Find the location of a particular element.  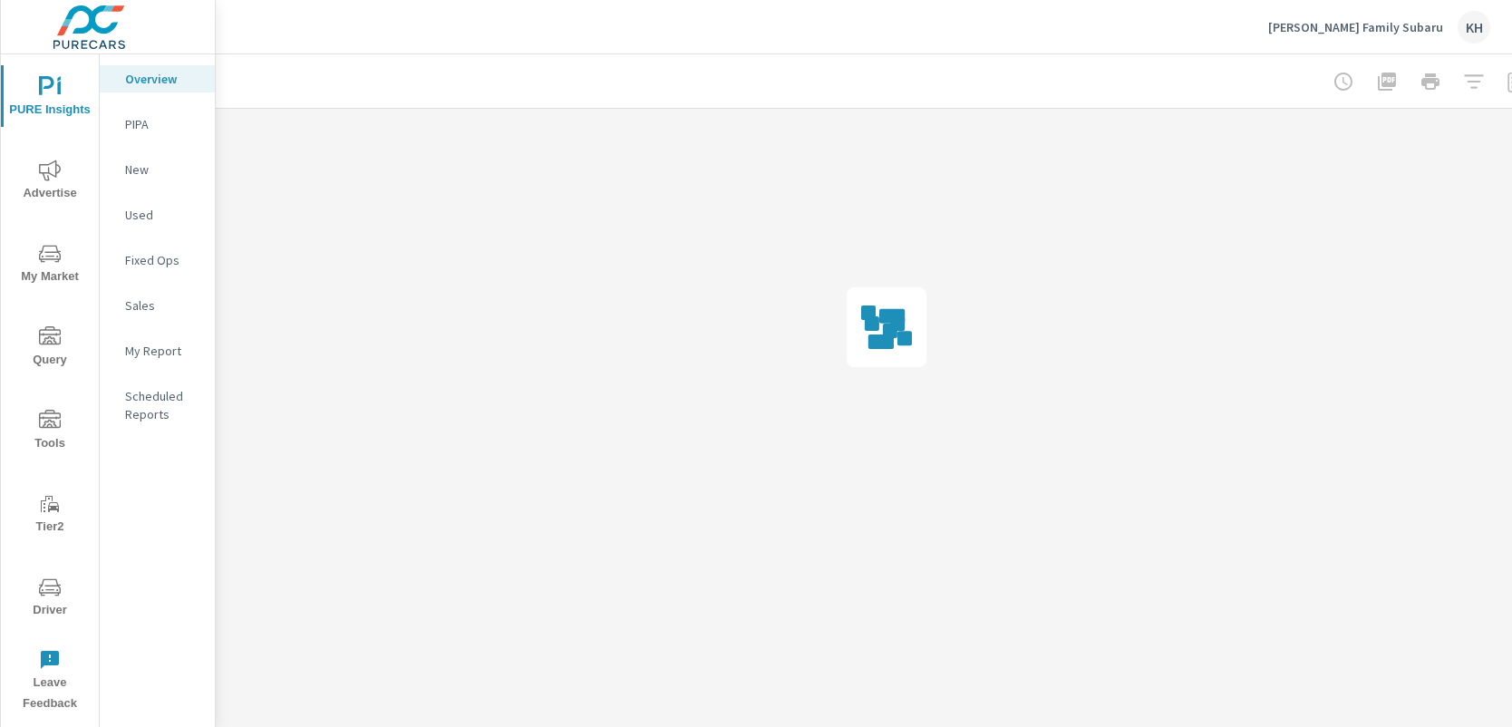

div: Used is located at coordinates (157, 215).